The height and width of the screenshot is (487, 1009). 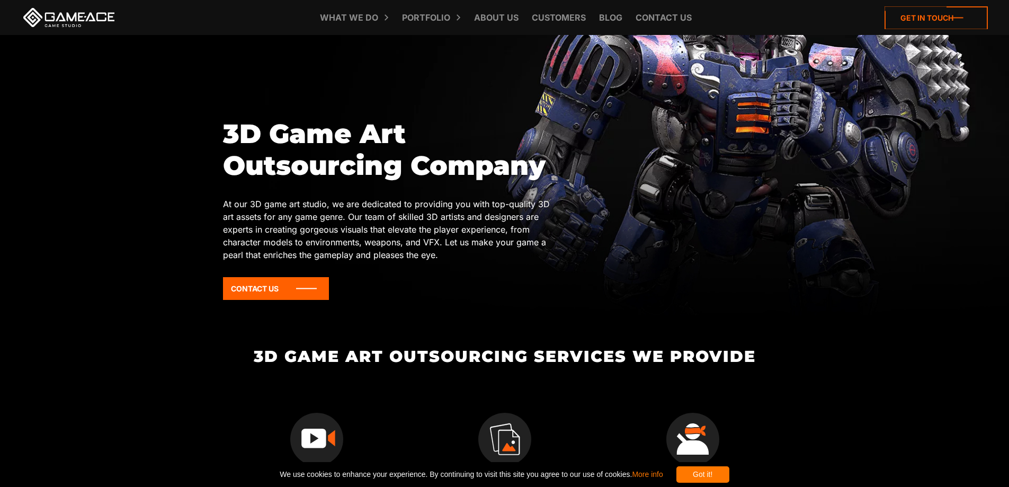 I want to click on img: Game animation icon, so click(x=317, y=439).